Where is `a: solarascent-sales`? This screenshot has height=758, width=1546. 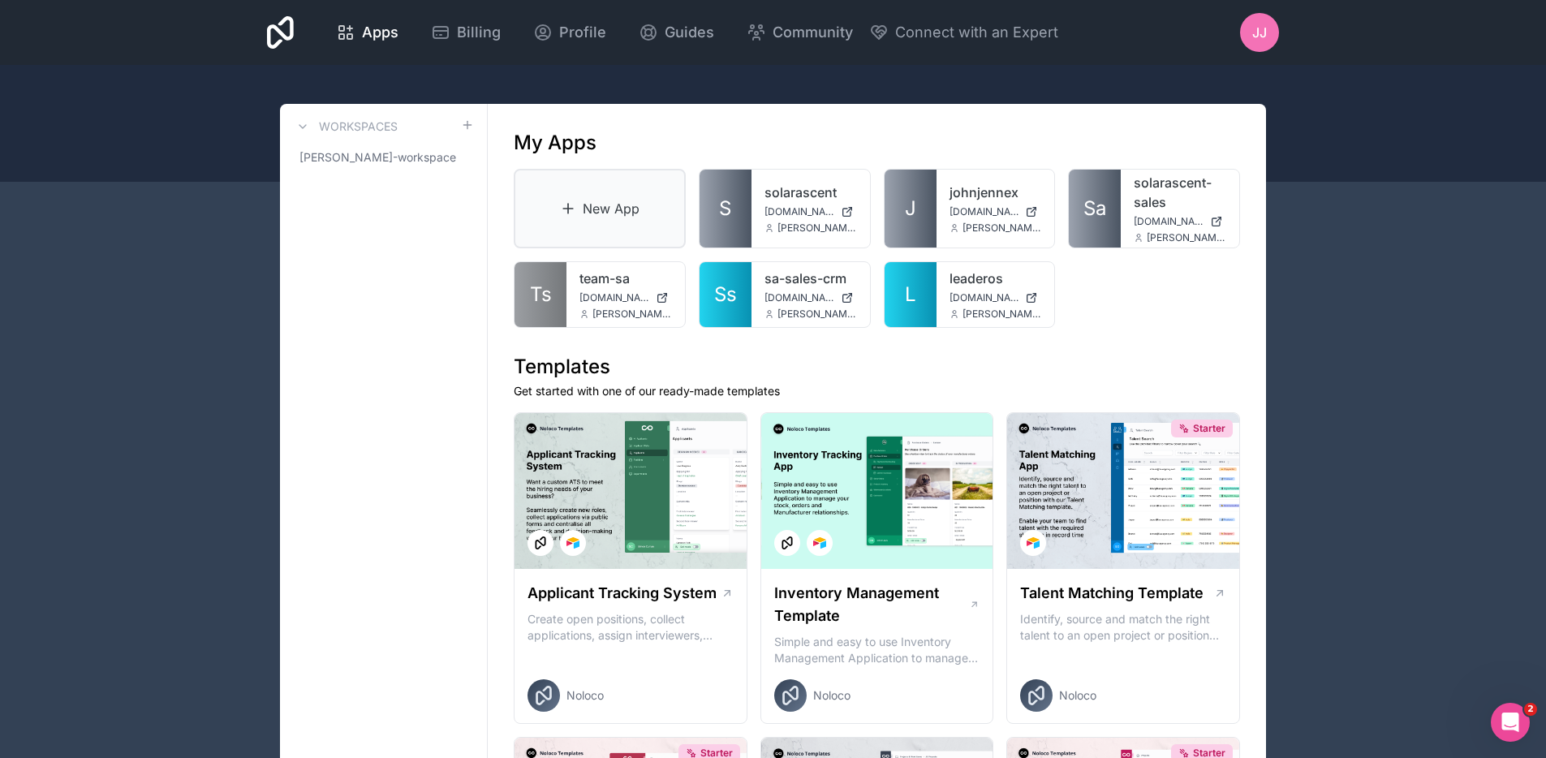 a: solarascent-sales is located at coordinates (1180, 192).